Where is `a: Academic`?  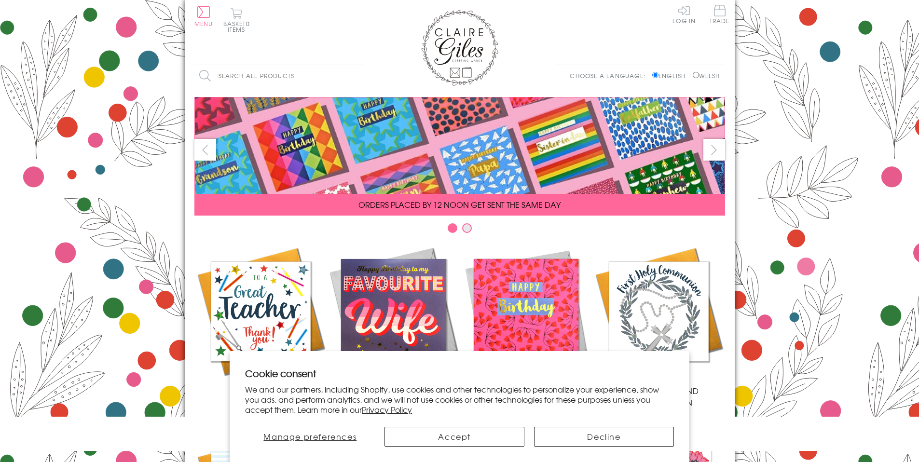 a: Academic is located at coordinates (260, 321).